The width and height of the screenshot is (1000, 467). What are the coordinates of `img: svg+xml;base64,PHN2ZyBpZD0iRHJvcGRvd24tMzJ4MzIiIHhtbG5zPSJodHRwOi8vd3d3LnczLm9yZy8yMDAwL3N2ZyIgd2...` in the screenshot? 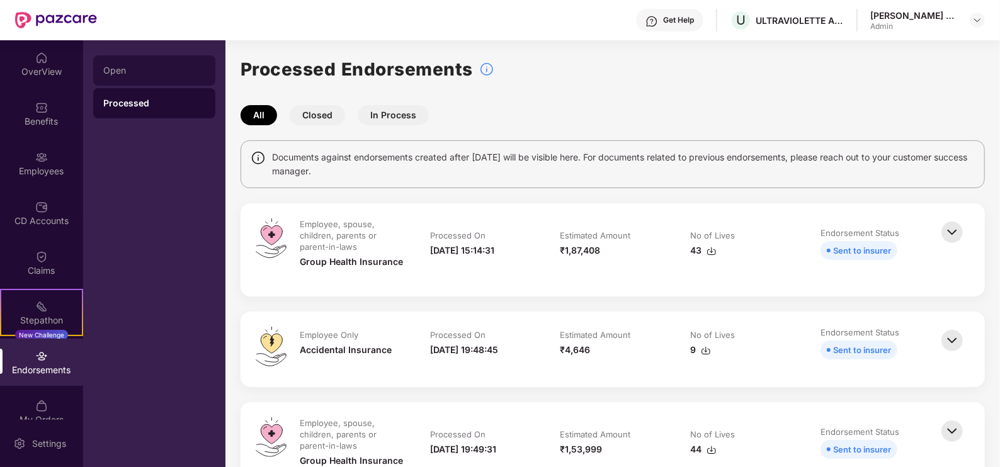 It's located at (978, 20).